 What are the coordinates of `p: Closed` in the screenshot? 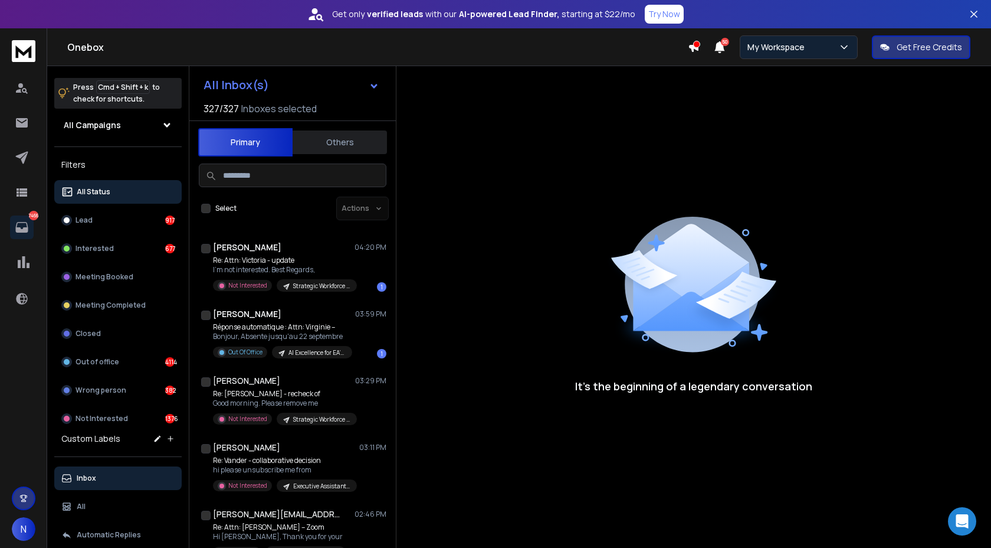 It's located at (88, 333).